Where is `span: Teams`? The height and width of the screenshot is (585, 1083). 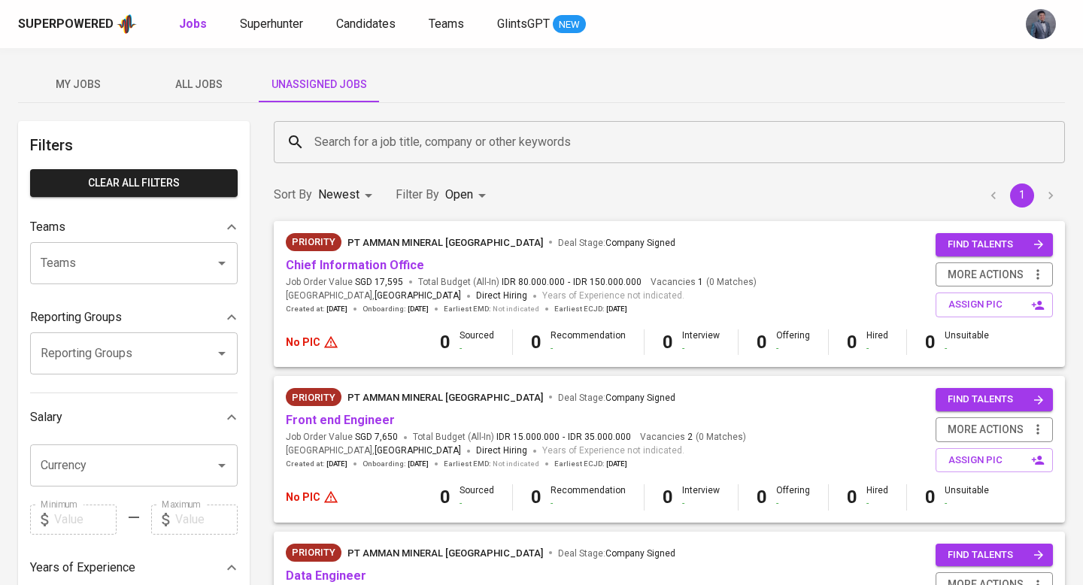
span: Teams is located at coordinates (446, 23).